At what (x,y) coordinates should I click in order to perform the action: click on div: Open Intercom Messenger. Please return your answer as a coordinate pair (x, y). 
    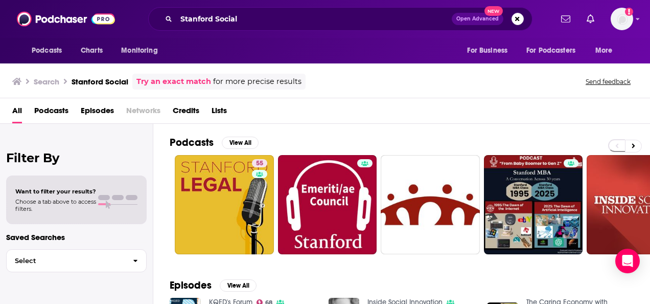
    Looking at the image, I should click on (628, 261).